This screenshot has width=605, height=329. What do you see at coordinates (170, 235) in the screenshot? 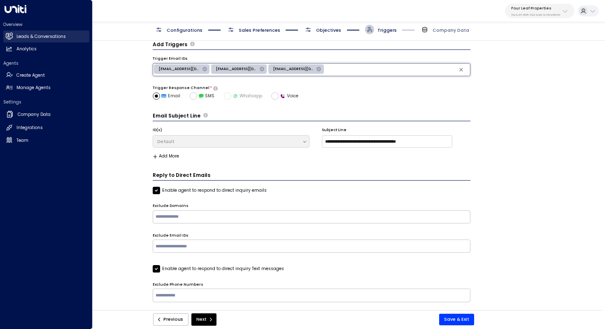
I see `label: Exclude Email IDs` at bounding box center [170, 235].